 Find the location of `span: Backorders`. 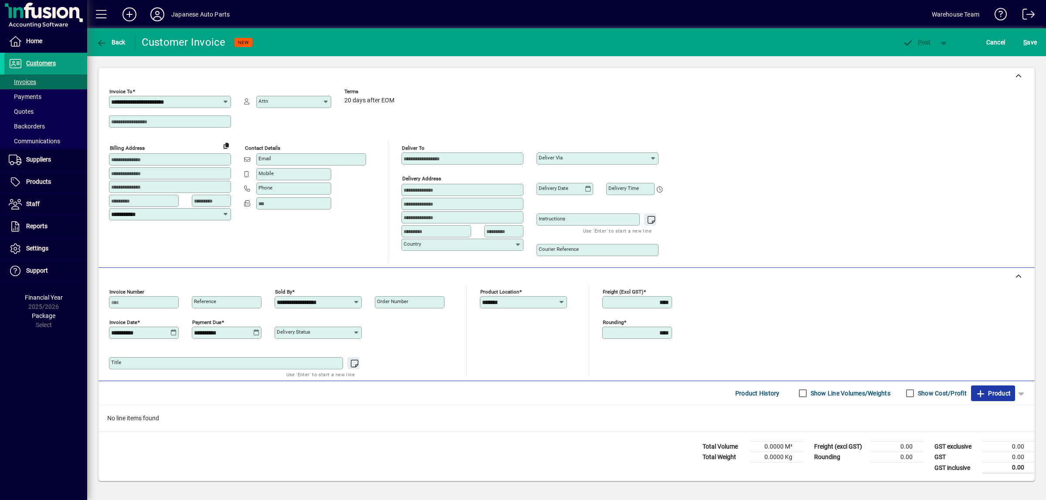

span: Backorders is located at coordinates (27, 126).